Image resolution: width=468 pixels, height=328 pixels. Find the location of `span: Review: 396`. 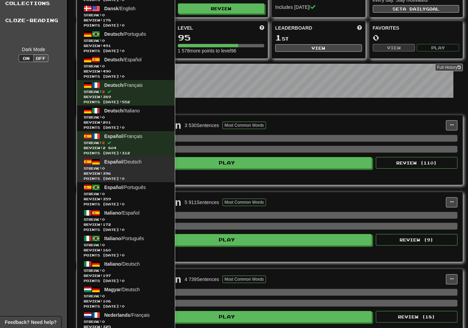

span: Review: 396 is located at coordinates (126, 173).